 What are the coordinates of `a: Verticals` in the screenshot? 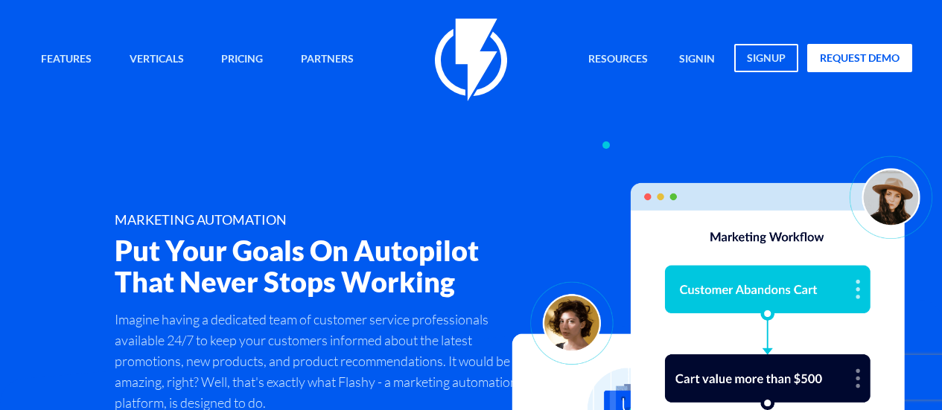 It's located at (156, 60).